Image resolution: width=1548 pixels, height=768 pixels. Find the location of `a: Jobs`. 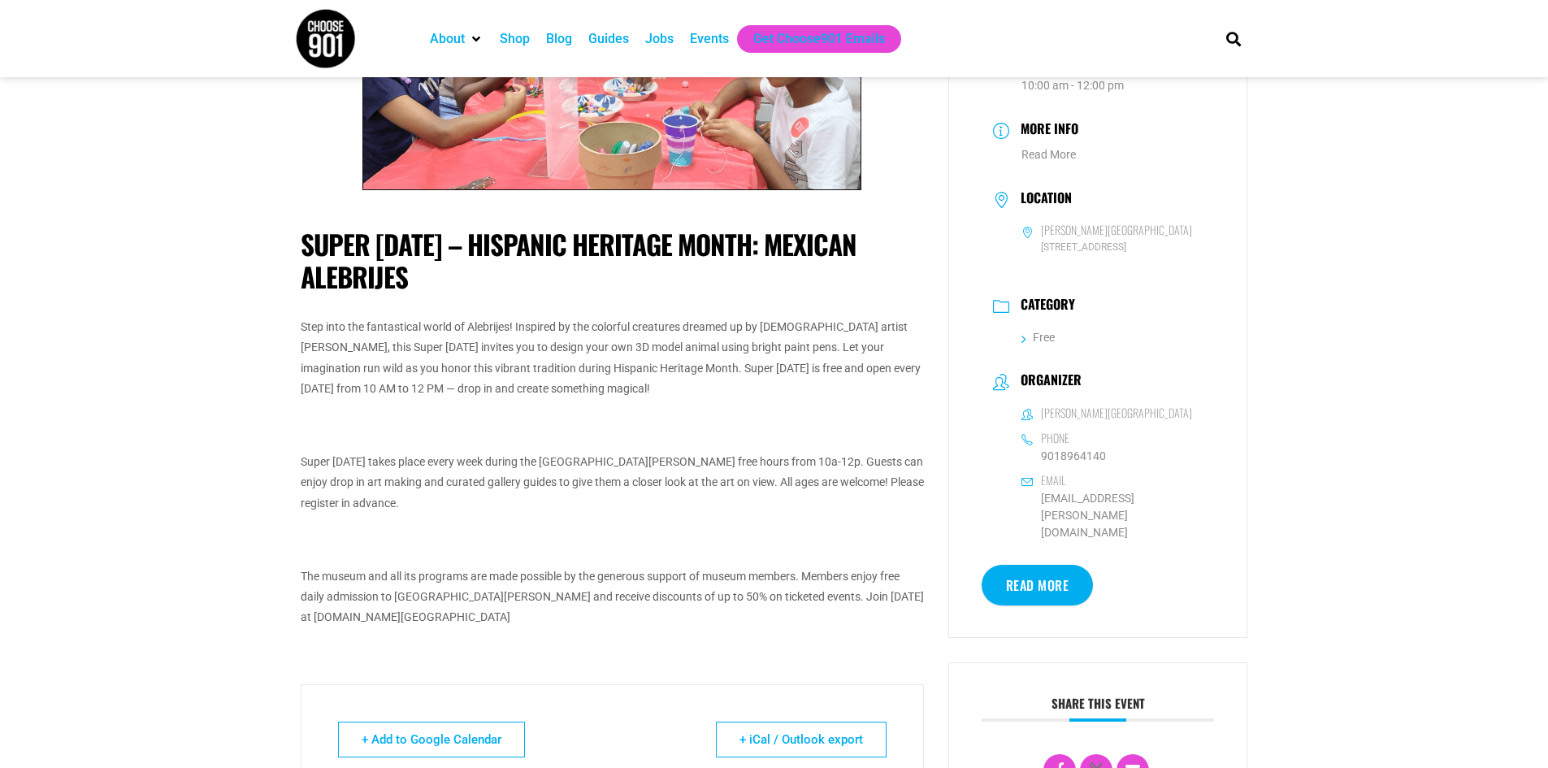

a: Jobs is located at coordinates (659, 39).